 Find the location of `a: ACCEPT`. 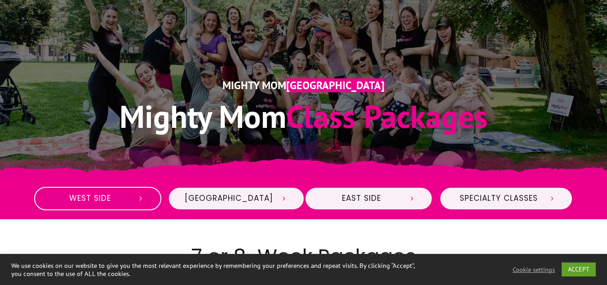

a: ACCEPT is located at coordinates (579, 269).